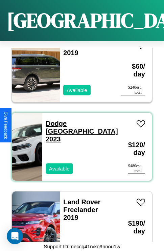  I want to click on a: Land Rover Freelander 2019, so click(82, 209).